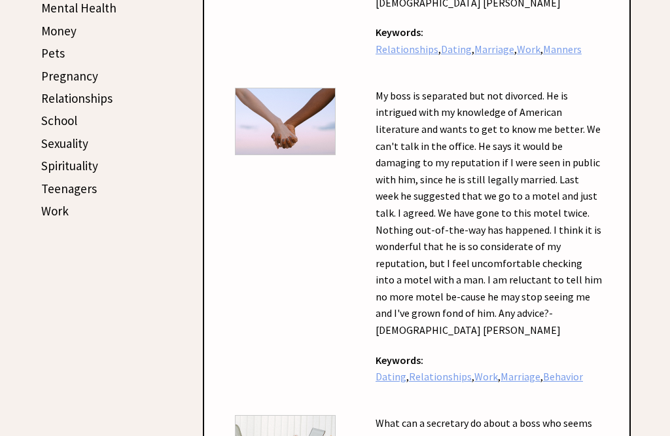 The height and width of the screenshot is (436, 670). What do you see at coordinates (562, 49) in the screenshot?
I see `a: Manners` at bounding box center [562, 49].